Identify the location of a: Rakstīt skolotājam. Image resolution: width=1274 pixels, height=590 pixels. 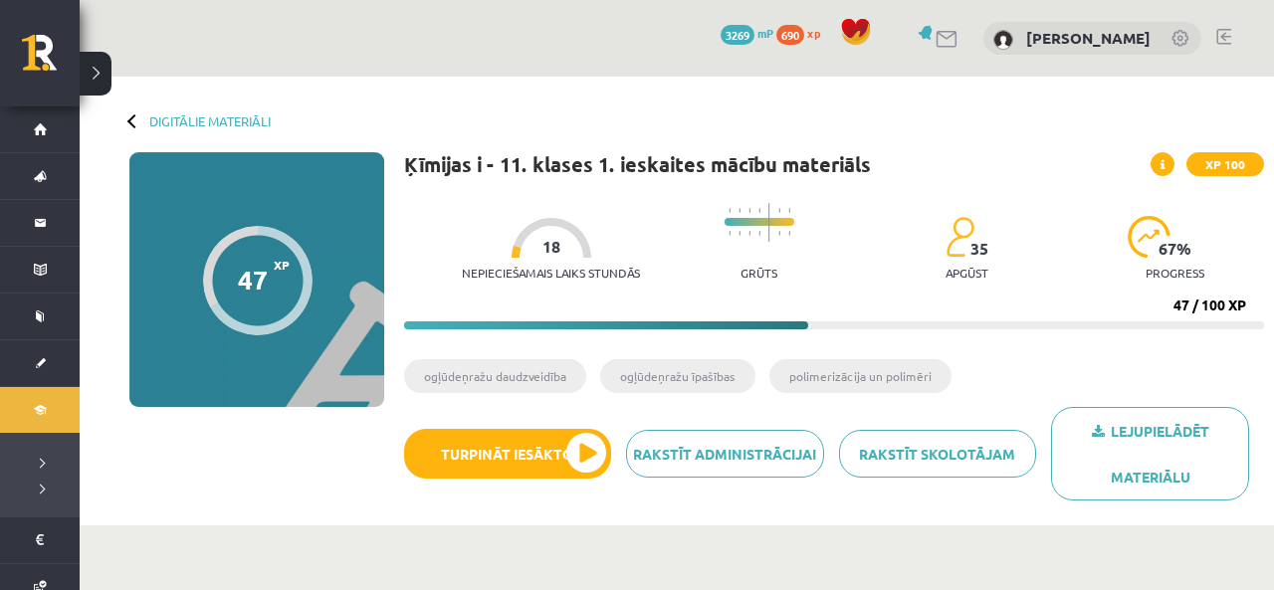
(938, 454).